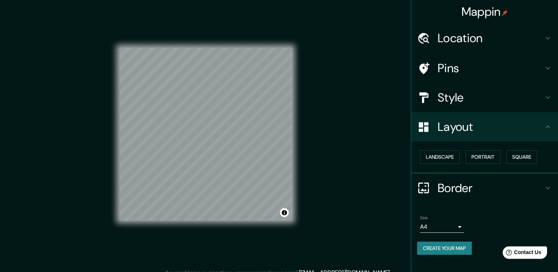 This screenshot has height=272, width=558. Describe the element at coordinates (505, 13) in the screenshot. I see `img: pin-icon.png` at that location.